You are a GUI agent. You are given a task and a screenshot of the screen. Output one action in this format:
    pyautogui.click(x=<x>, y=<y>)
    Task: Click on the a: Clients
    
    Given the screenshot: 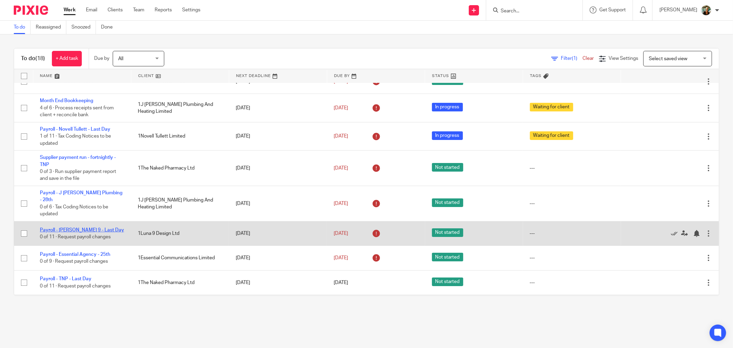 What is the action you would take?
    pyautogui.click(x=115, y=10)
    